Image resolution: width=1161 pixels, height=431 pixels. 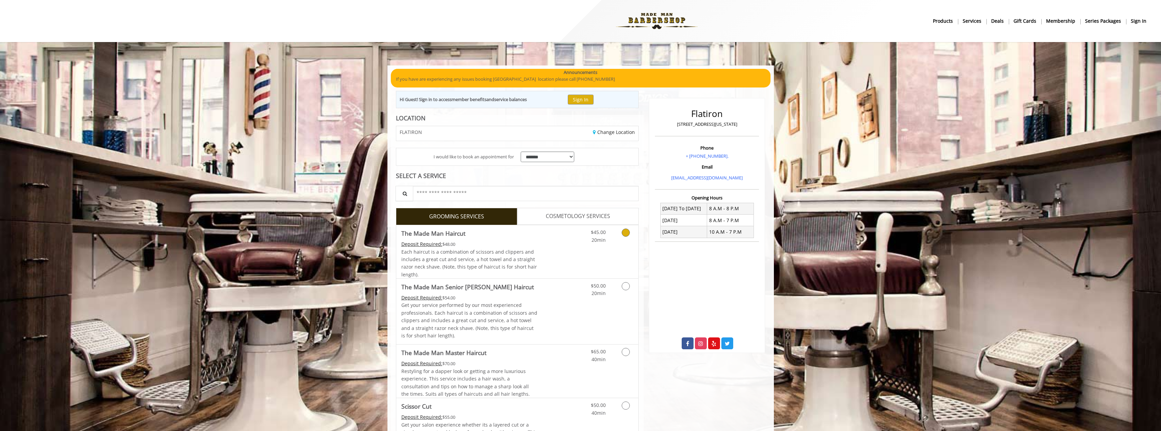 I want to click on b: Membership, so click(x=1060, y=21).